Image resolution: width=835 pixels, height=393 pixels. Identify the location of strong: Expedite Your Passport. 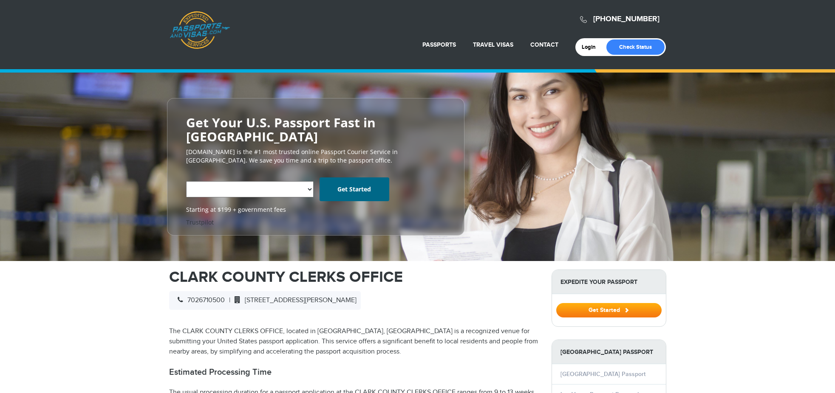
(609, 282).